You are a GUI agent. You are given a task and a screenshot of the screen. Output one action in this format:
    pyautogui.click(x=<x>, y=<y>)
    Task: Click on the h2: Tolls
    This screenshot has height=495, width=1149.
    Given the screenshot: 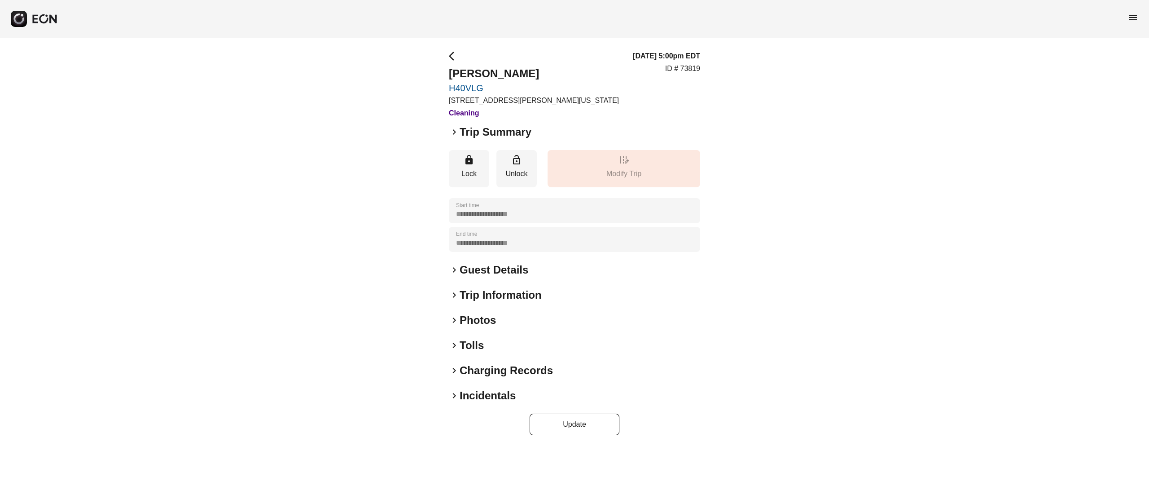 What is the action you would take?
    pyautogui.click(x=472, y=345)
    